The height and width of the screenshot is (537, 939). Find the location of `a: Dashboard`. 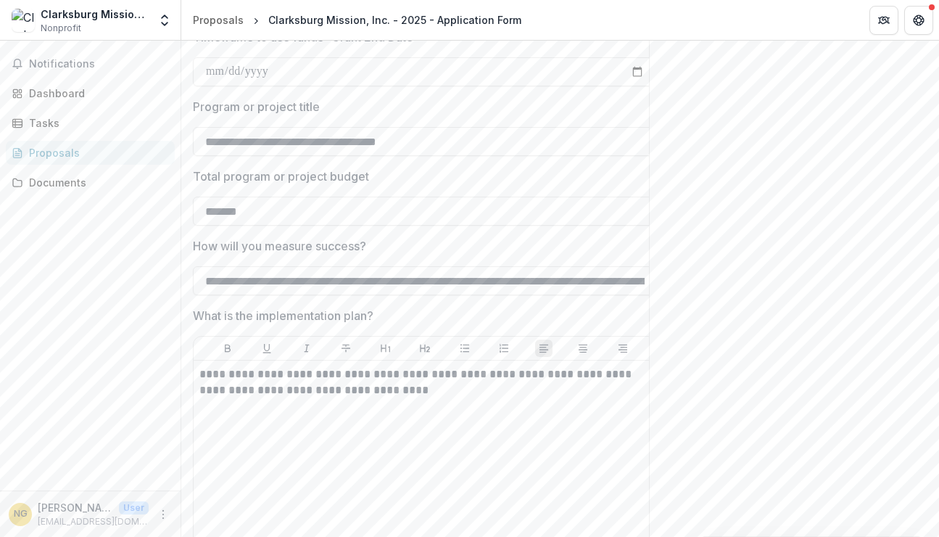

a: Dashboard is located at coordinates (90, 93).